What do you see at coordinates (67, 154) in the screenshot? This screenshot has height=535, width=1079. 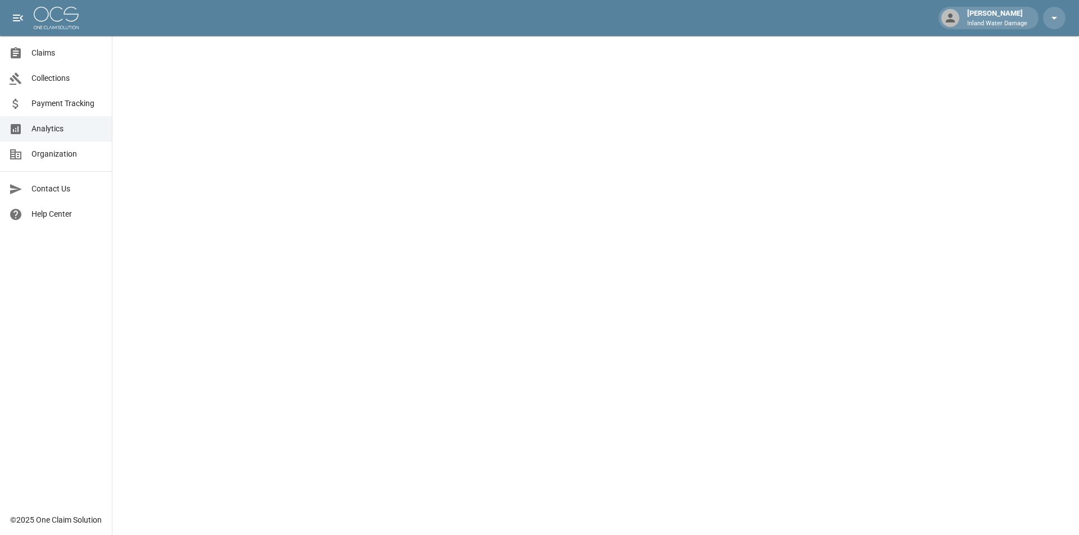 I see `span: Organization` at bounding box center [67, 154].